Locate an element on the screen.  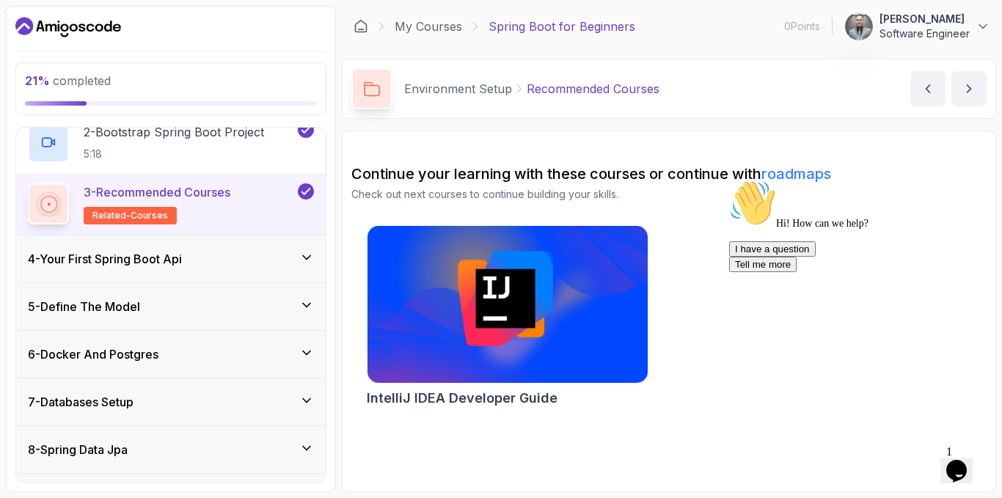
h3: 5 - Define The Model is located at coordinates (84, 307).